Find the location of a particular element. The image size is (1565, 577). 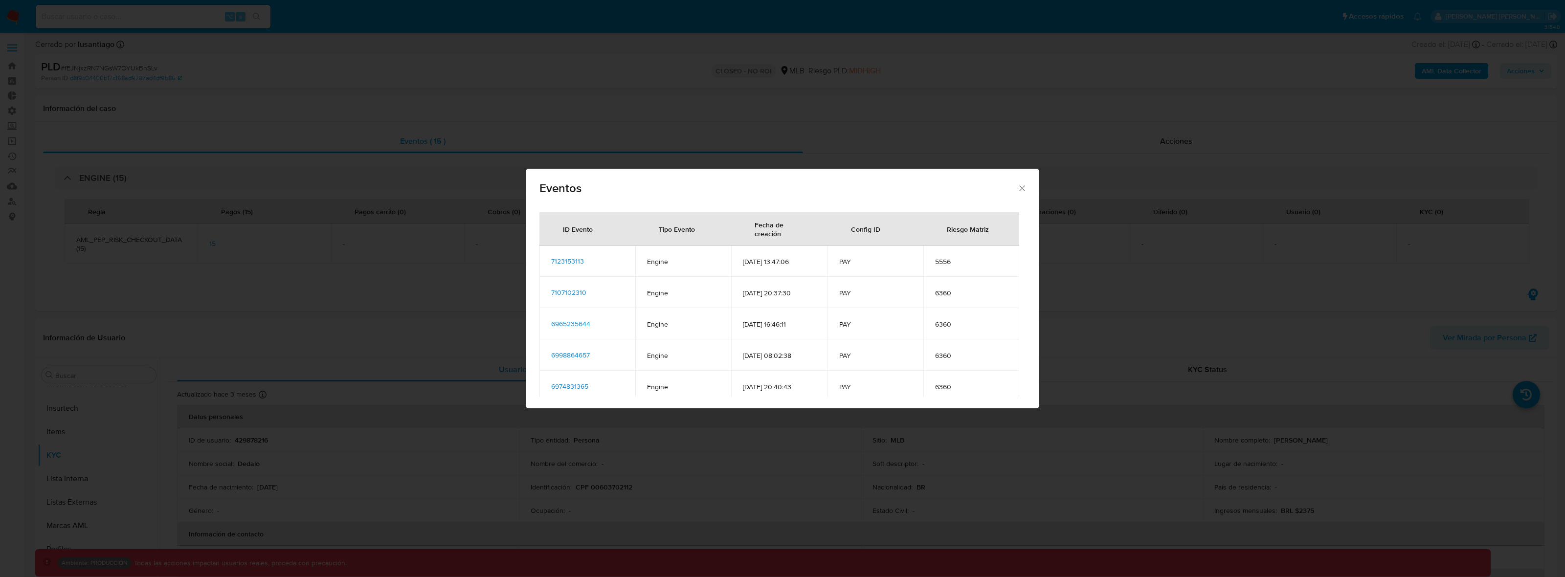

button: Cerrar is located at coordinates (1021, 188).